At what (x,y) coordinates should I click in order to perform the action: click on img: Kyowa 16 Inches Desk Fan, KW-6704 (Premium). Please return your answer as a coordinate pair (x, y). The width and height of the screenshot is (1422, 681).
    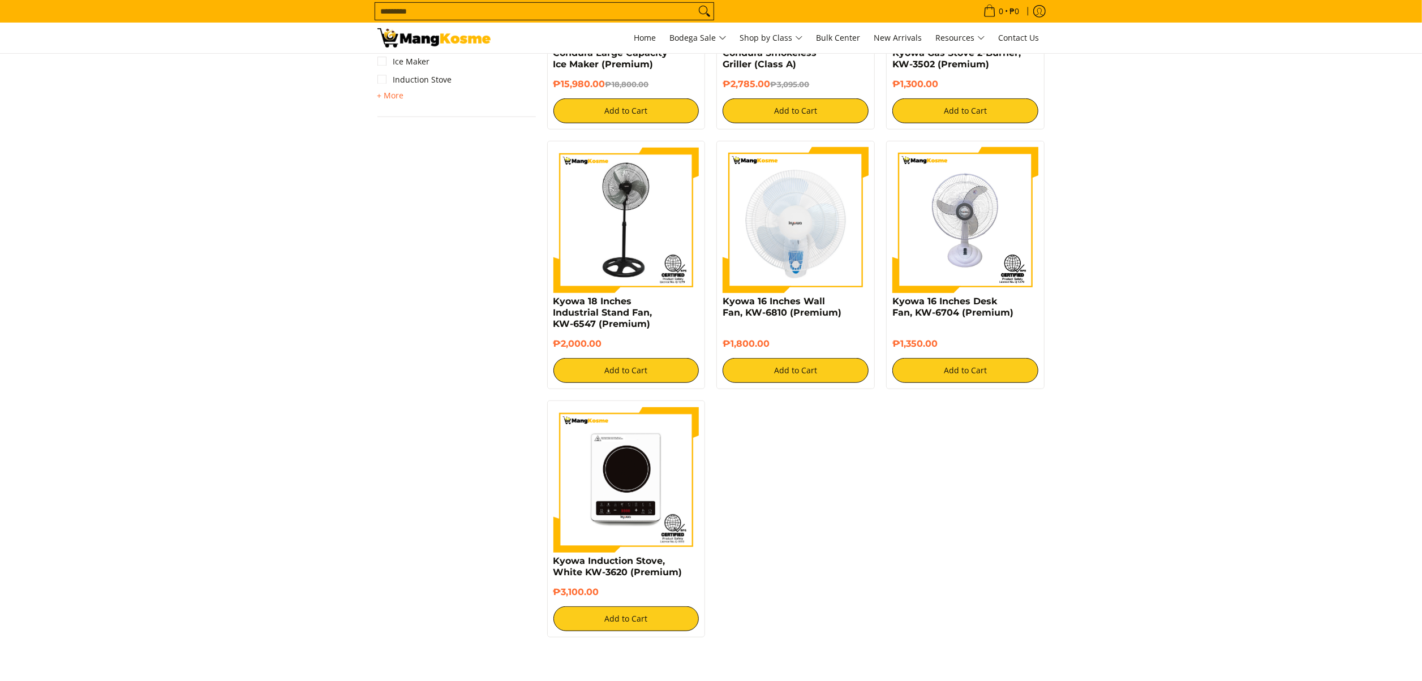
    Looking at the image, I should click on (965, 220).